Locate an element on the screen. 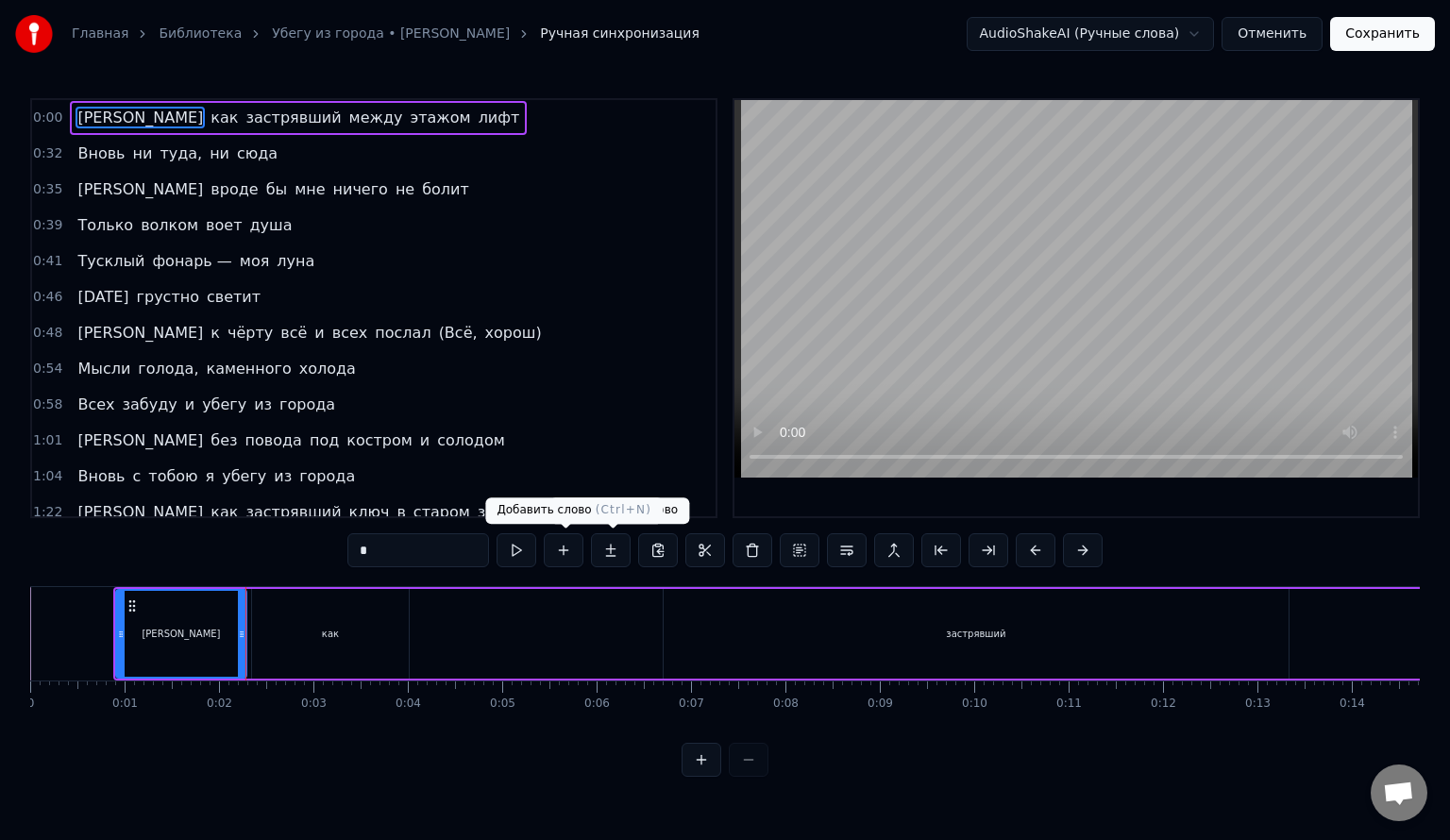  div: Добавить слово is located at coordinates (574, 511).